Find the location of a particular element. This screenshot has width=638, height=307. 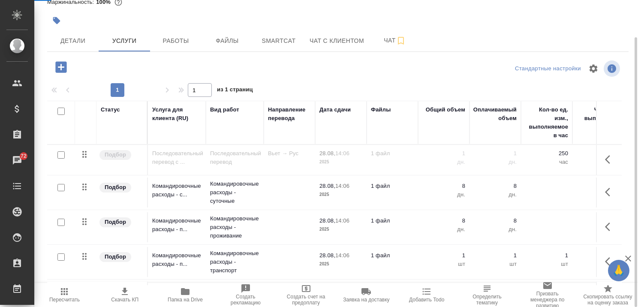

p: час is located at coordinates (547, 162).